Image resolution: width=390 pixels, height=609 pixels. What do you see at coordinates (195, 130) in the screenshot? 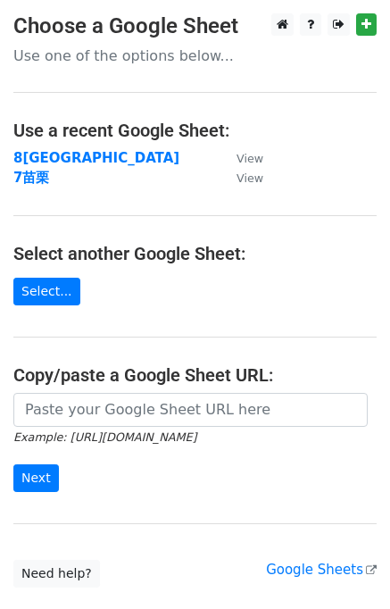
I see `h4: Use a recent Google Sheet:` at bounding box center [195, 130].